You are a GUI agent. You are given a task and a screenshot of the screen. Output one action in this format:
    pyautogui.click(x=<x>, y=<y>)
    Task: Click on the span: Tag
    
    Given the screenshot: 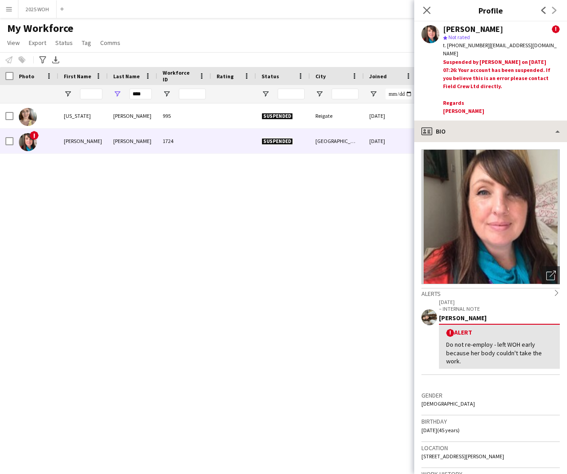 What is the action you would take?
    pyautogui.click(x=86, y=43)
    